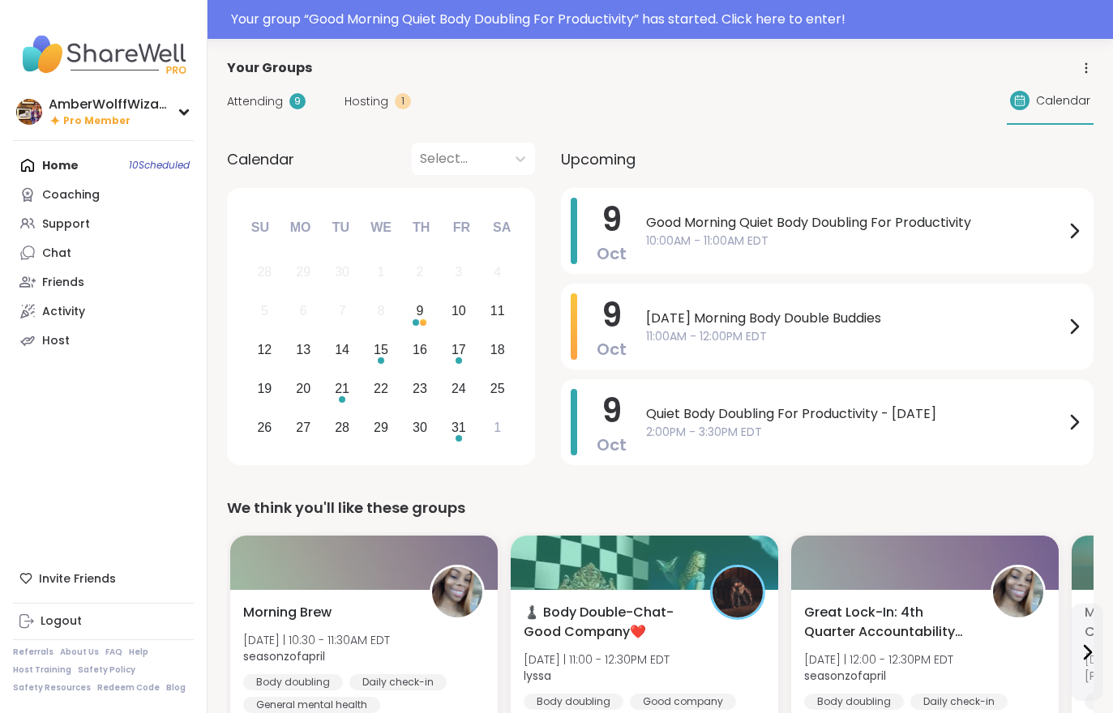 This screenshot has height=713, width=1113. Describe the element at coordinates (29, 112) in the screenshot. I see `img: AmberWolffWizard` at that location.